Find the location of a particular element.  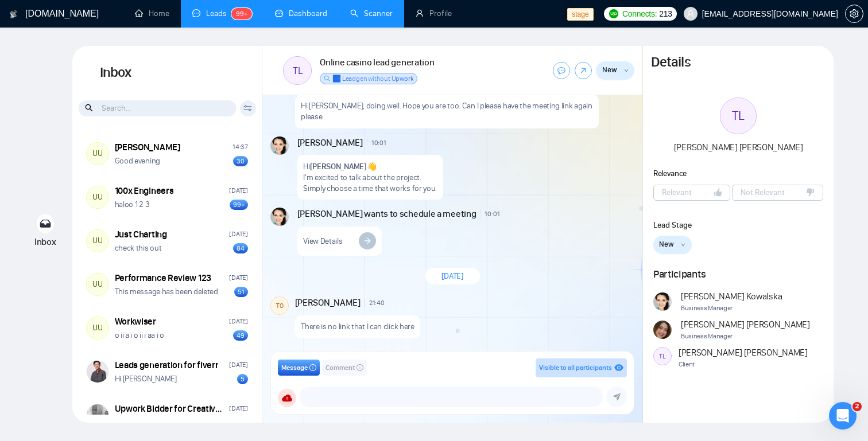

div: 49 is located at coordinates (241, 336).